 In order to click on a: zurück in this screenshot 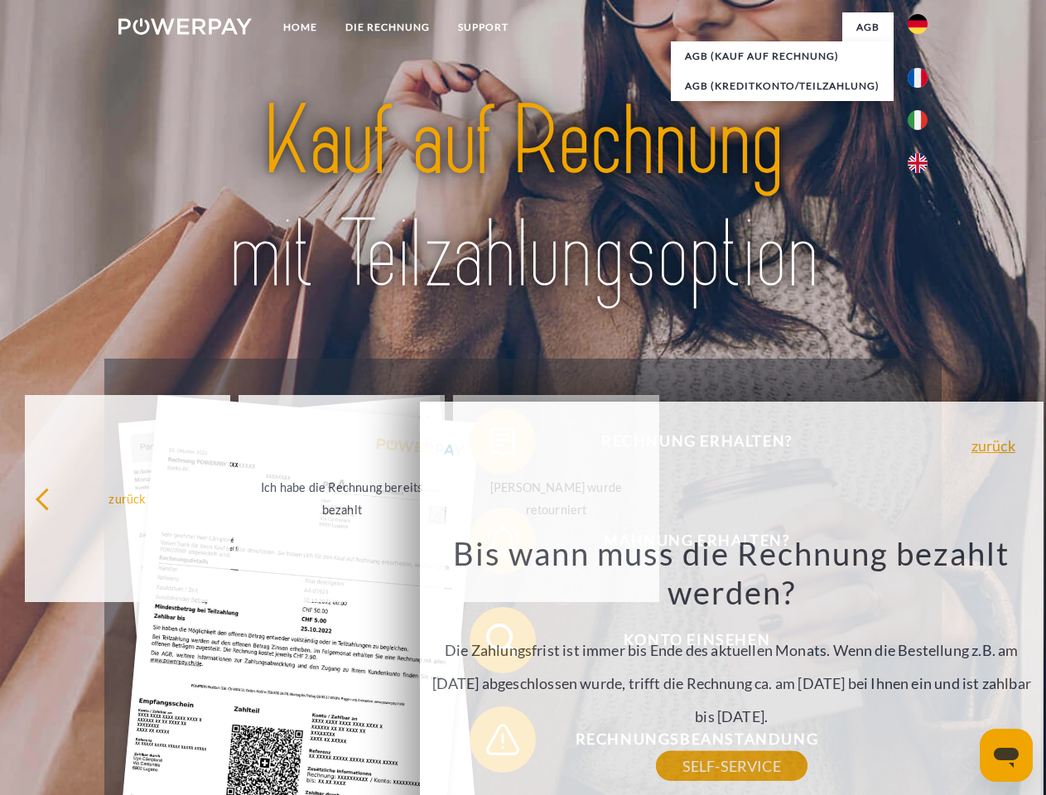, I will do `click(993, 446)`.